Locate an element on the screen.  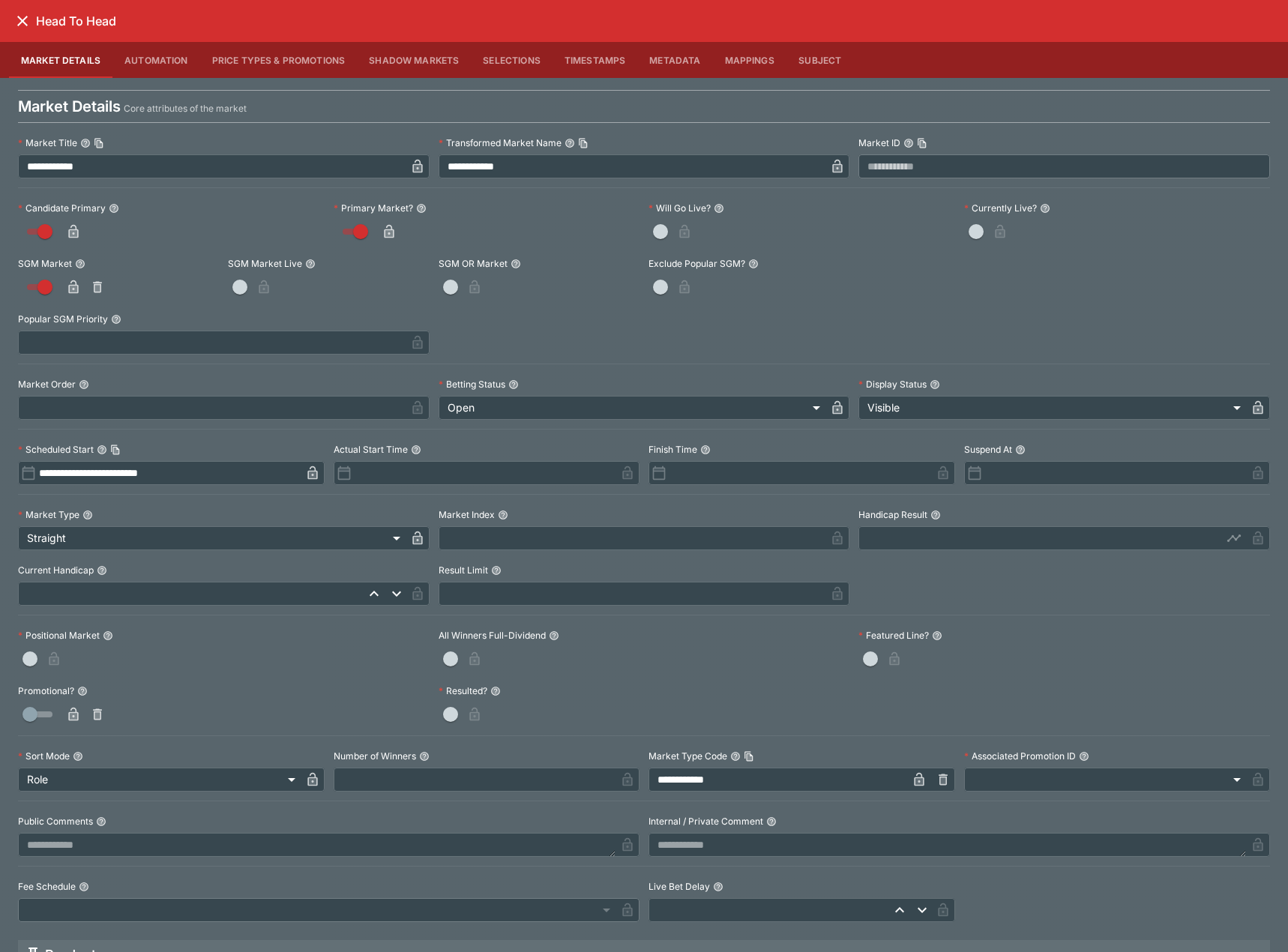
p: Sort Mode is located at coordinates (43, 756).